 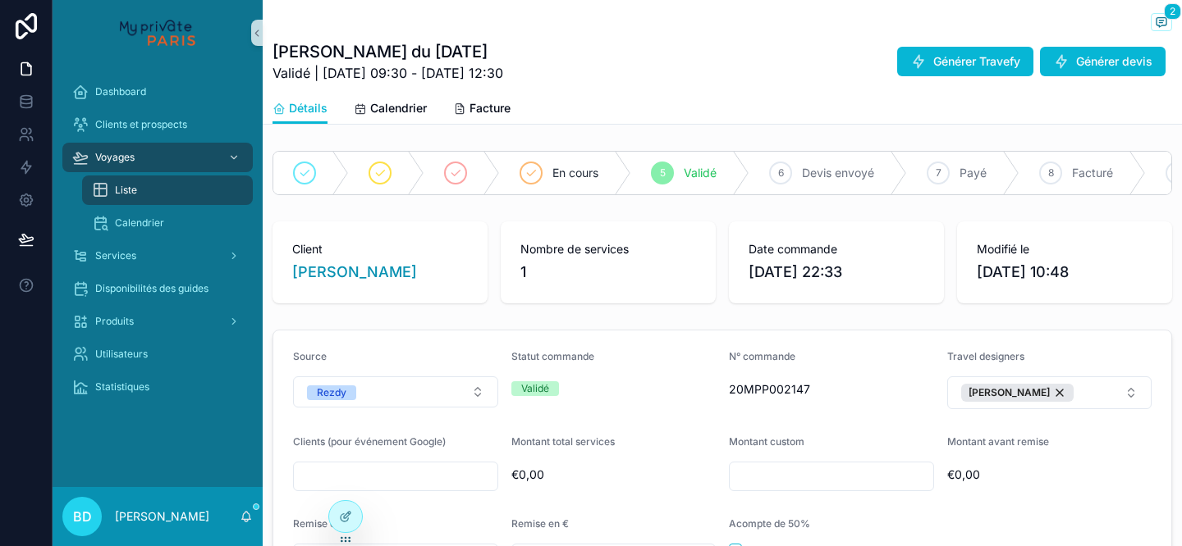 What do you see at coordinates (608, 272) in the screenshot?
I see `span: 1` at bounding box center [608, 272].